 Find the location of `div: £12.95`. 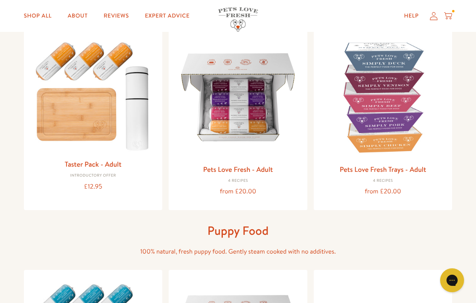

div: £12.95 is located at coordinates (93, 187).